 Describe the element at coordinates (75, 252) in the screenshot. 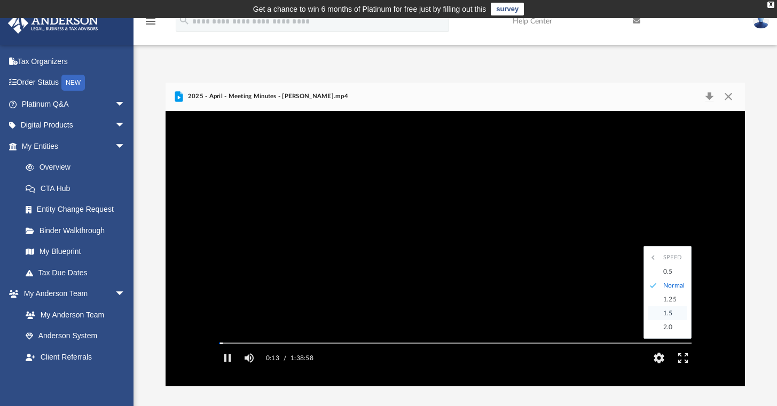

I see `a: My Blueprint` at that location.